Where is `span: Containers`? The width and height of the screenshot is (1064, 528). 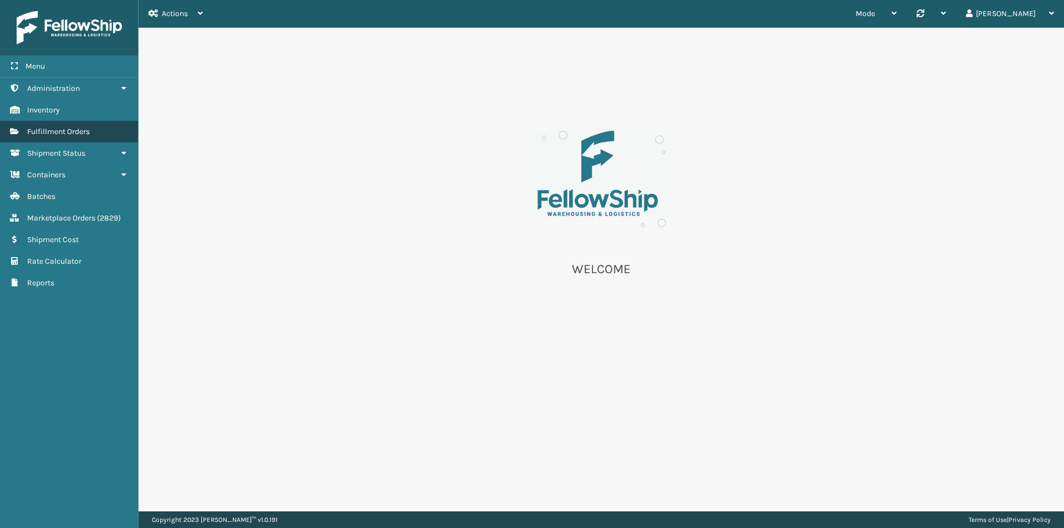 span: Containers is located at coordinates (46, 174).